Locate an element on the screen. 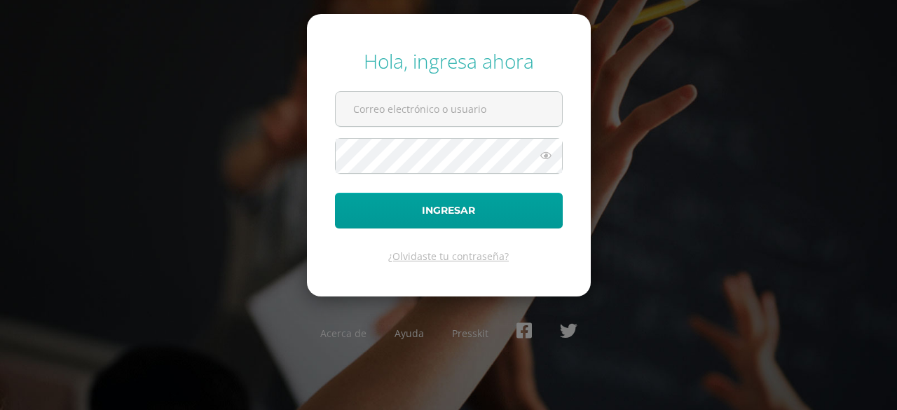  button: Ingresar is located at coordinates (448, 210).